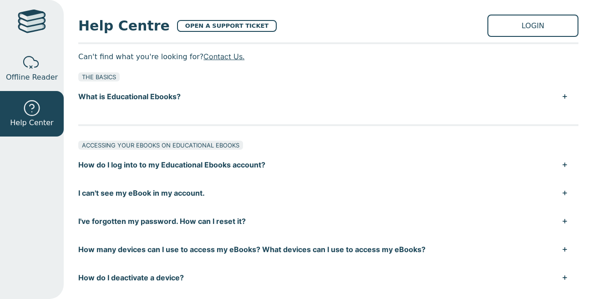 The image size is (593, 299). I want to click on span: Help Center, so click(31, 123).